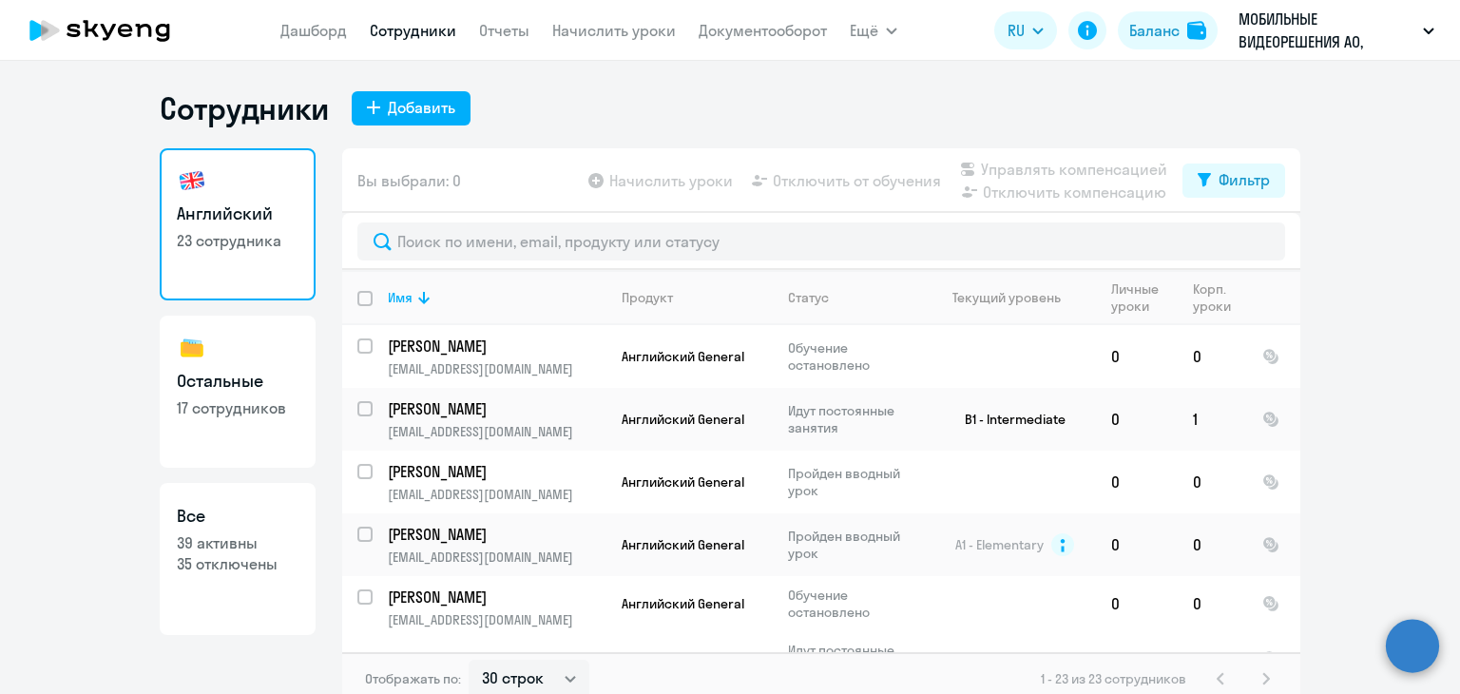 The height and width of the screenshot is (694, 1460). What do you see at coordinates (413, 679) in the screenshot?
I see `span: Отображать по:` at bounding box center [413, 679].